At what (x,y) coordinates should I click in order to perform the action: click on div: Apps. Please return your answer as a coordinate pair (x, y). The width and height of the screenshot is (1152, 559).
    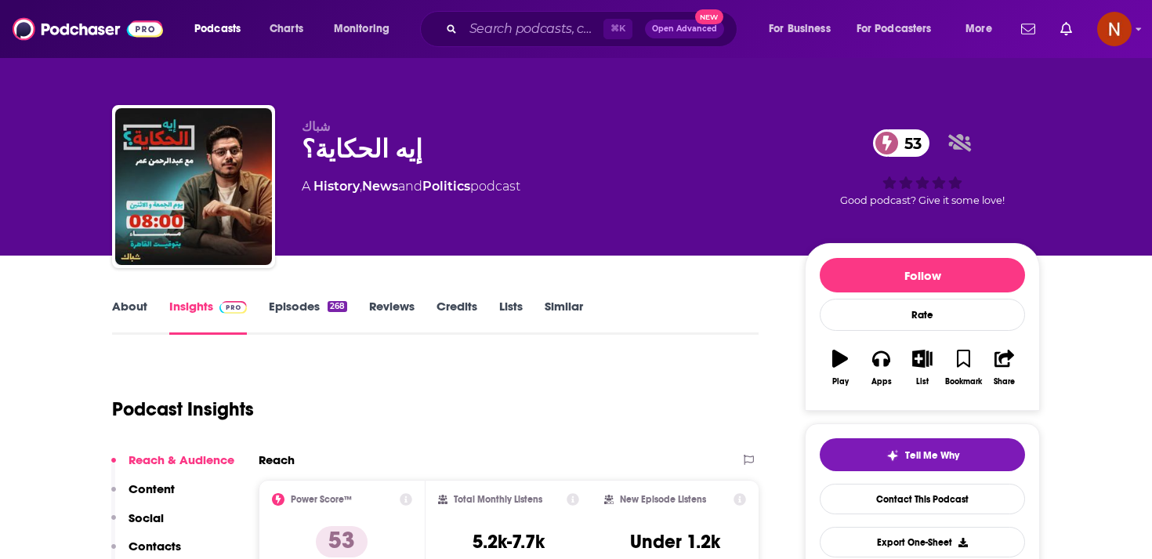
    Looking at the image, I should click on (881, 382).